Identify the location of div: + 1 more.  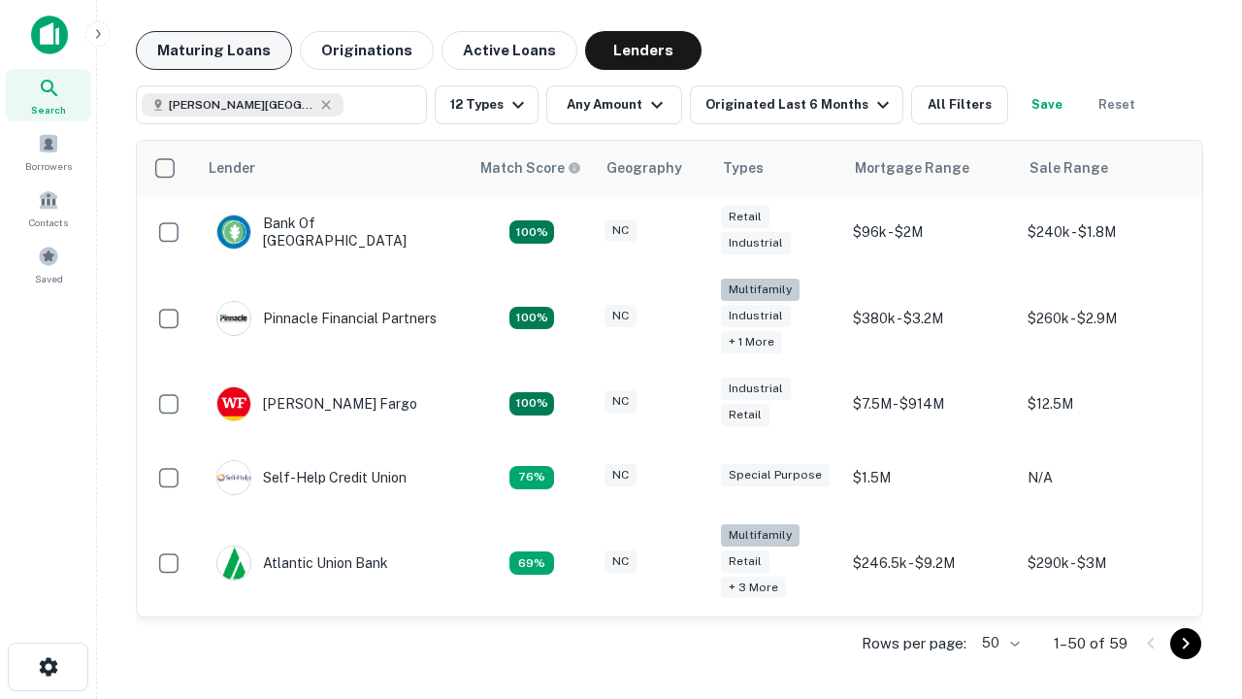
(751, 342).